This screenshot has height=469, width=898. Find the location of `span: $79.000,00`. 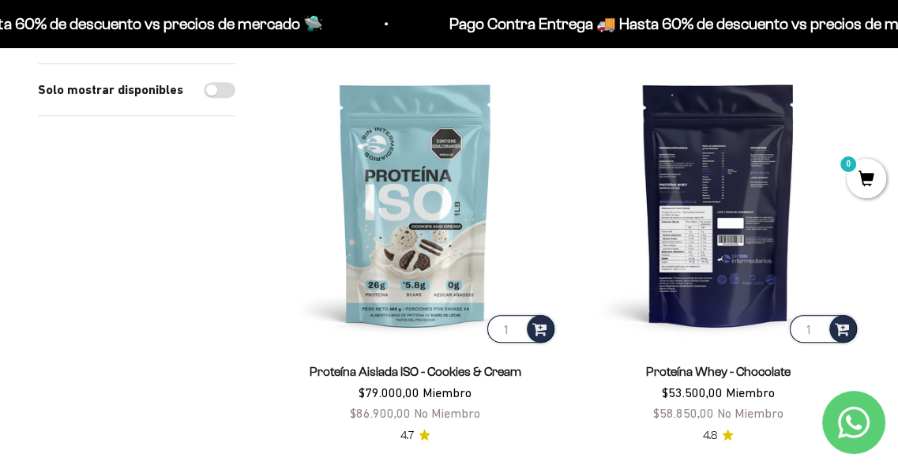

span: $79.000,00 is located at coordinates (389, 392).